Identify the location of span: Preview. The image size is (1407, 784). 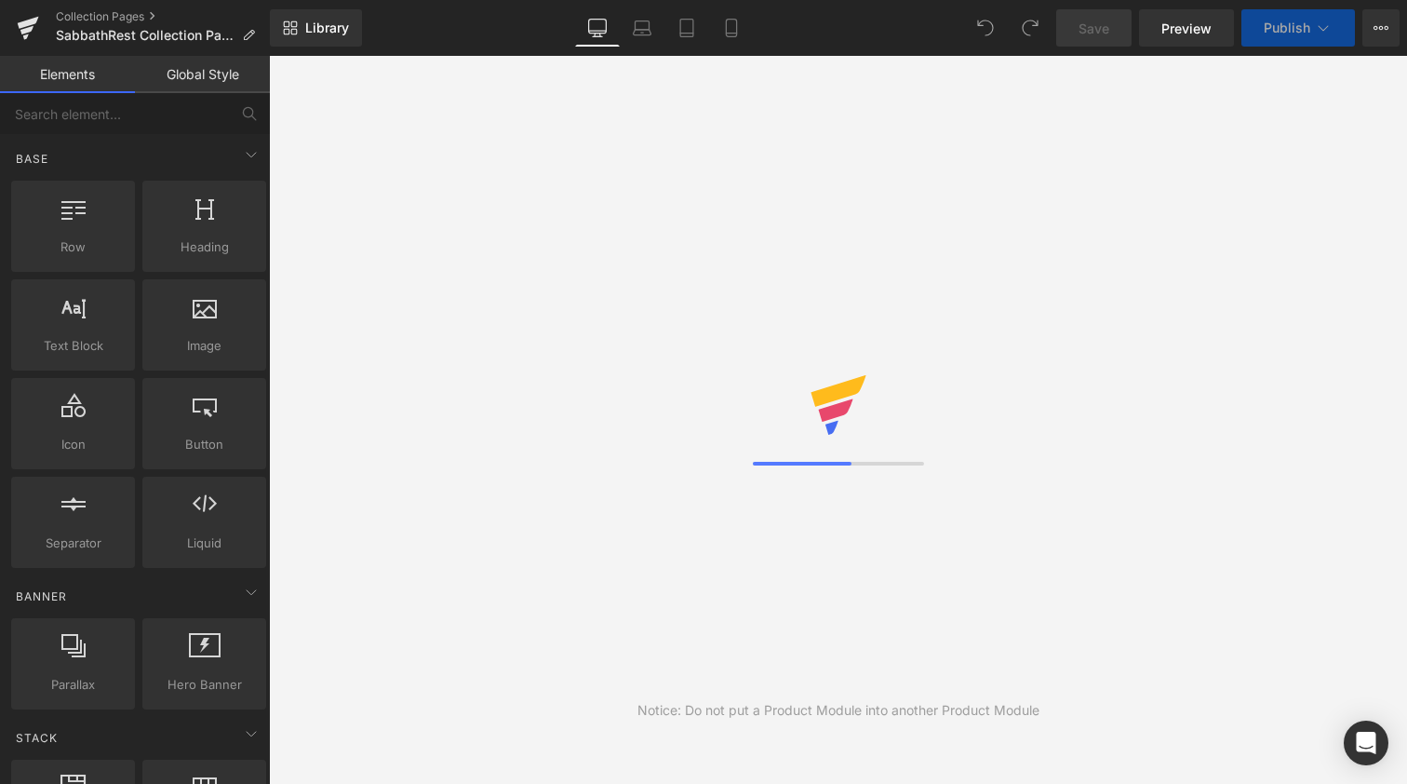
(1186, 28).